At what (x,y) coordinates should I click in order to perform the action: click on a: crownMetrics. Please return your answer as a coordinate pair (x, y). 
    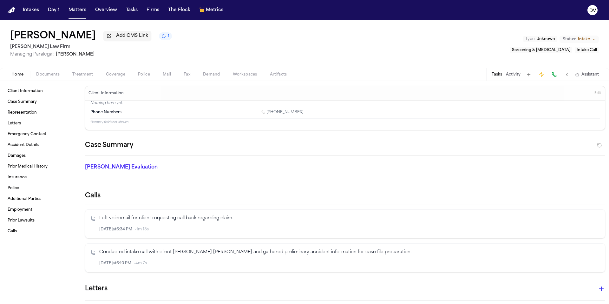
    Looking at the image, I should click on (211, 10).